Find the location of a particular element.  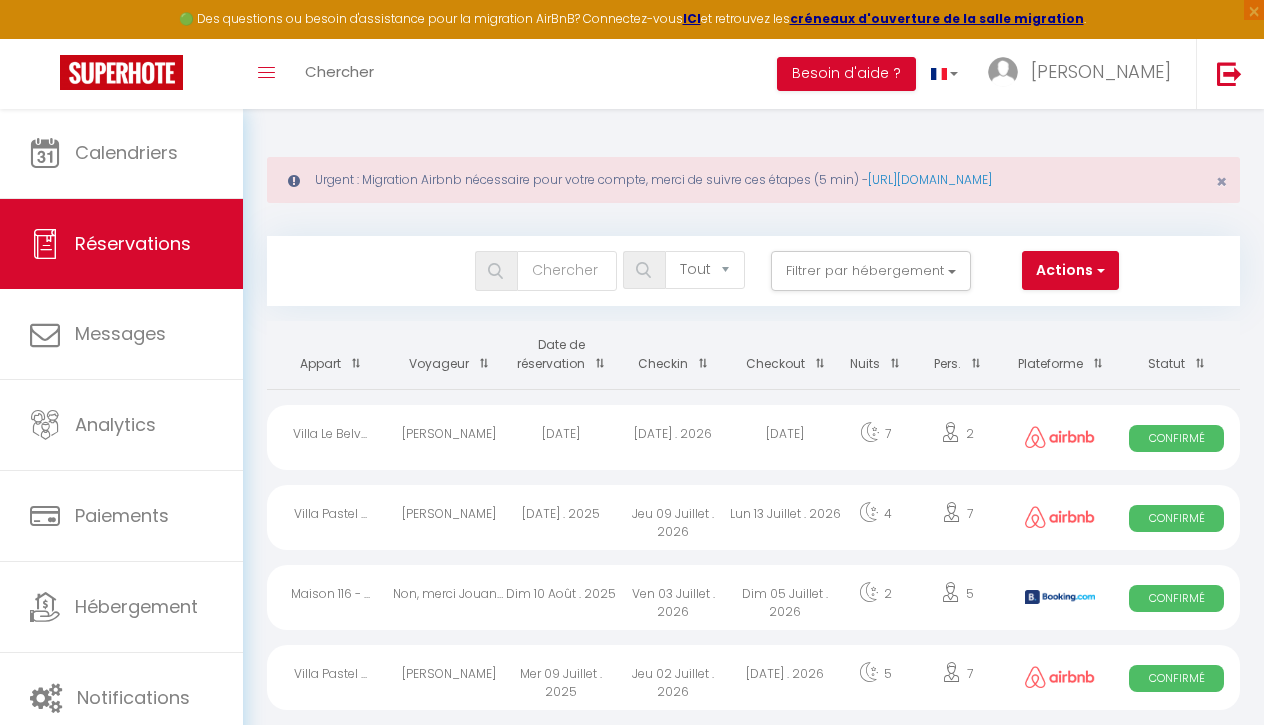

span: Chercher is located at coordinates (339, 71).